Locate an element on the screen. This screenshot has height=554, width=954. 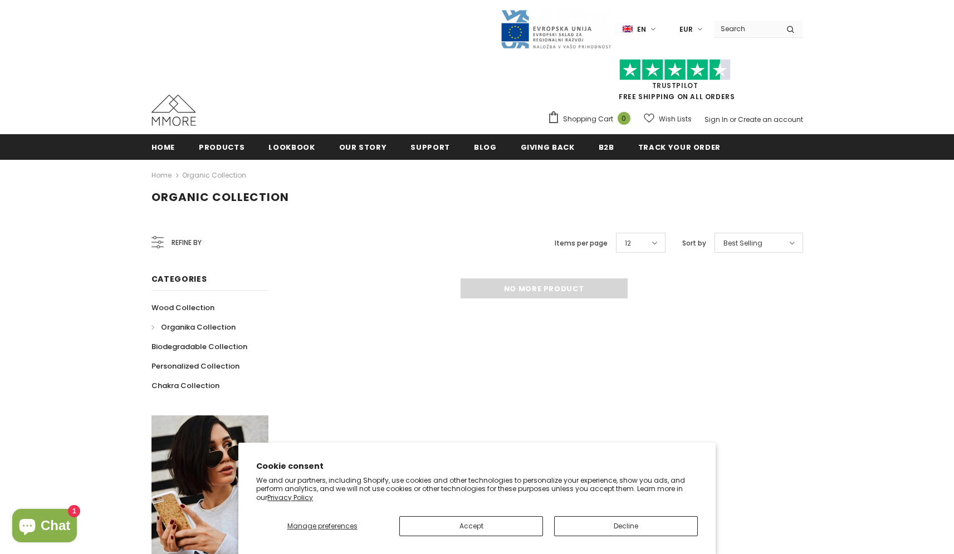
label: Items per page is located at coordinates (581, 243).